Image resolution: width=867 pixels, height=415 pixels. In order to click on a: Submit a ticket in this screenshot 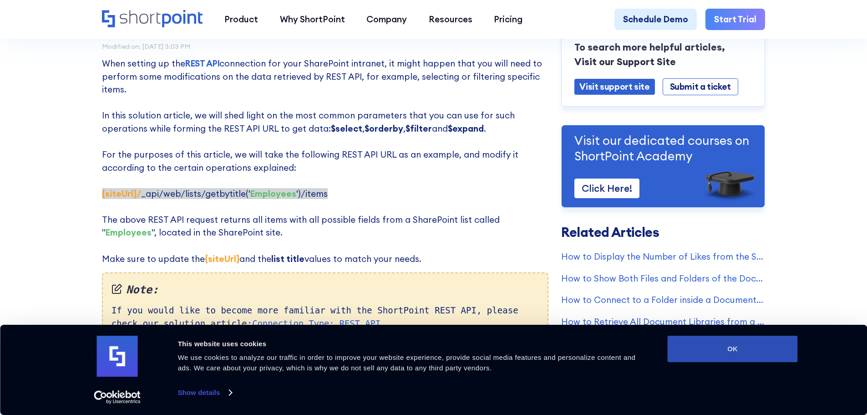, I will do `click(701, 86)`.